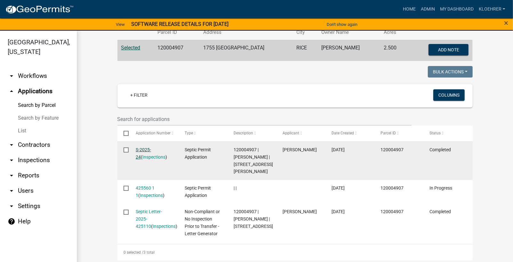 Image resolution: width=513 pixels, height=262 pixels. I want to click on th: City, so click(305, 32).